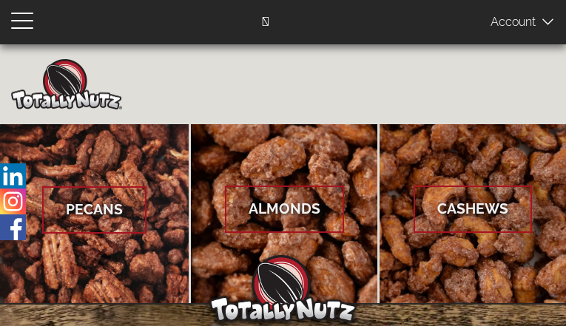 The width and height of the screenshot is (566, 326). What do you see at coordinates (283, 289) in the screenshot?
I see `img: Totally Nutz Logo` at bounding box center [283, 289].